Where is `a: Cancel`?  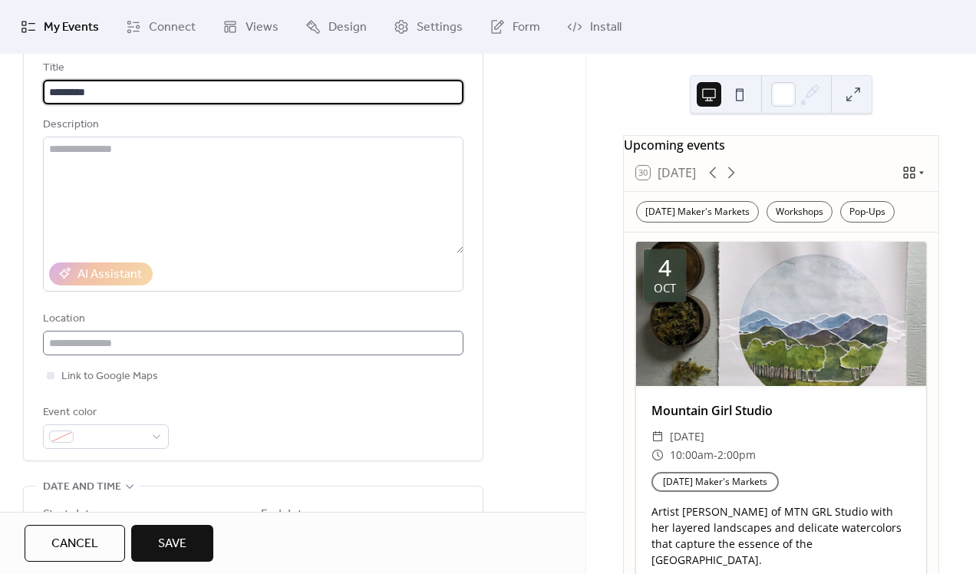 a: Cancel is located at coordinates (74, 543).